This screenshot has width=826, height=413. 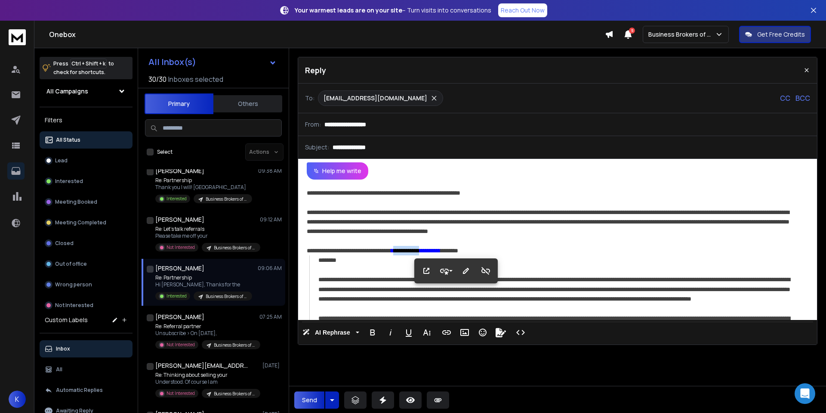 I want to click on span: K, so click(x=17, y=399).